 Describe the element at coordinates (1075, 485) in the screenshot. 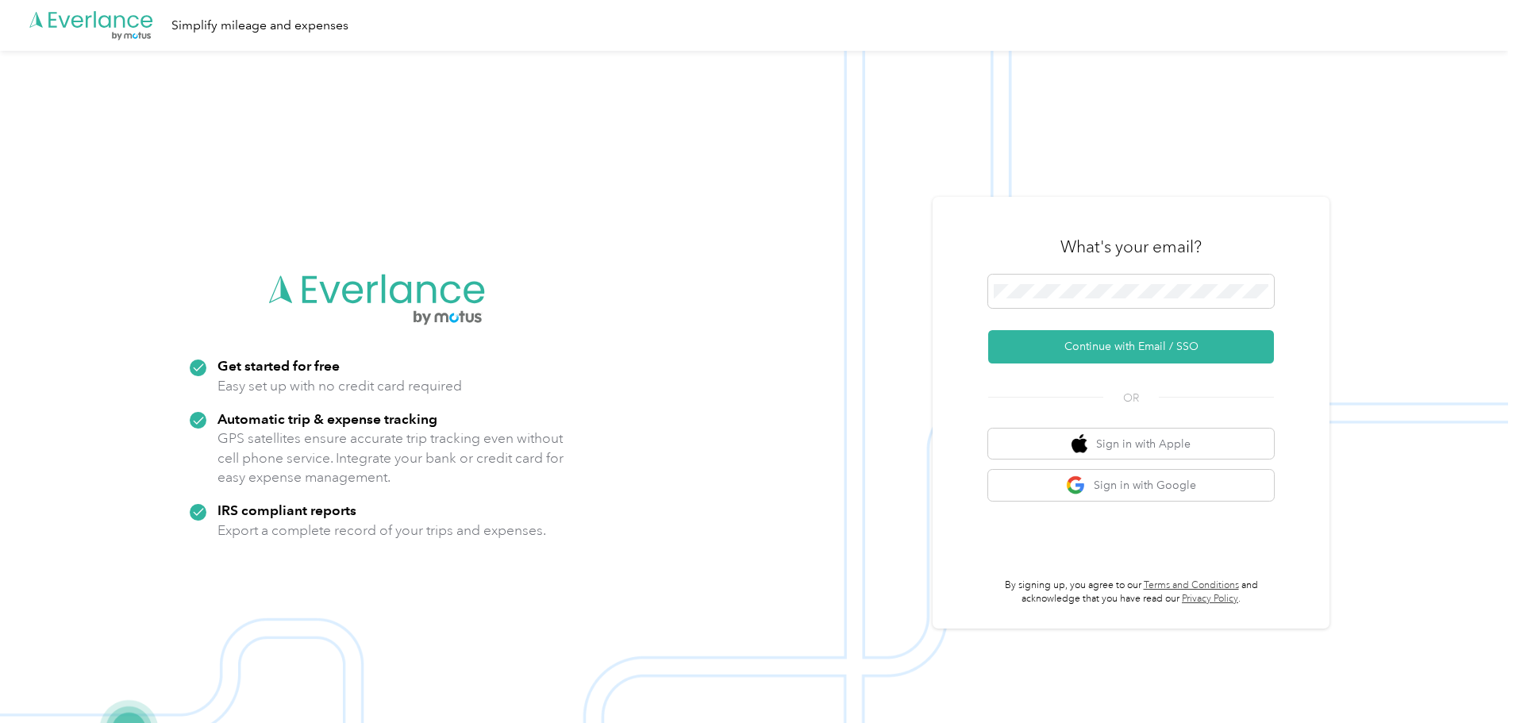

I see `img: google logo` at that location.